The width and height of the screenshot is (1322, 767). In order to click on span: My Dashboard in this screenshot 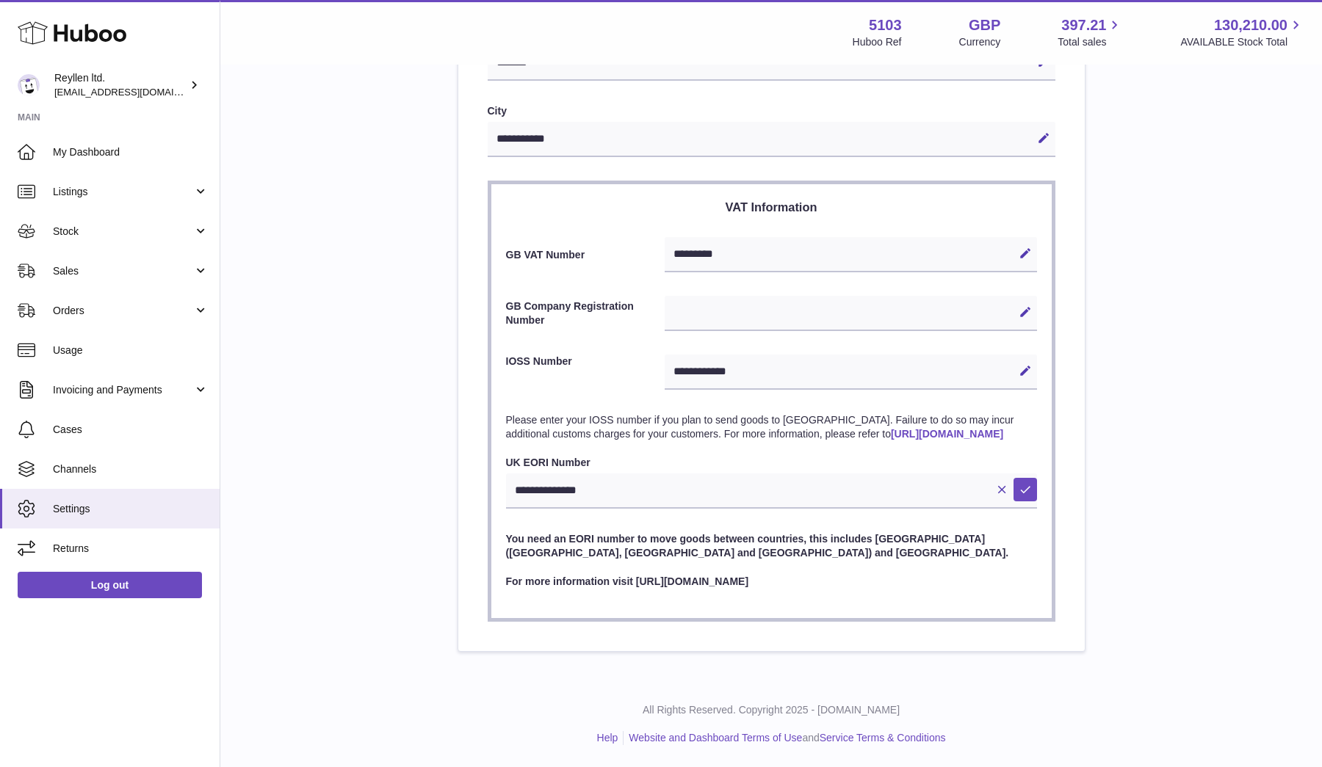, I will do `click(131, 152)`.